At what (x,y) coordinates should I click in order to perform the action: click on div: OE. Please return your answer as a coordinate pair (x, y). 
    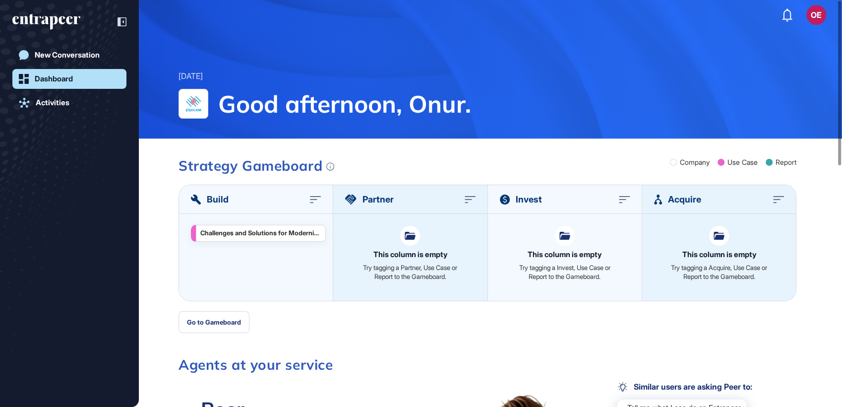
    Looking at the image, I should click on (816, 15).